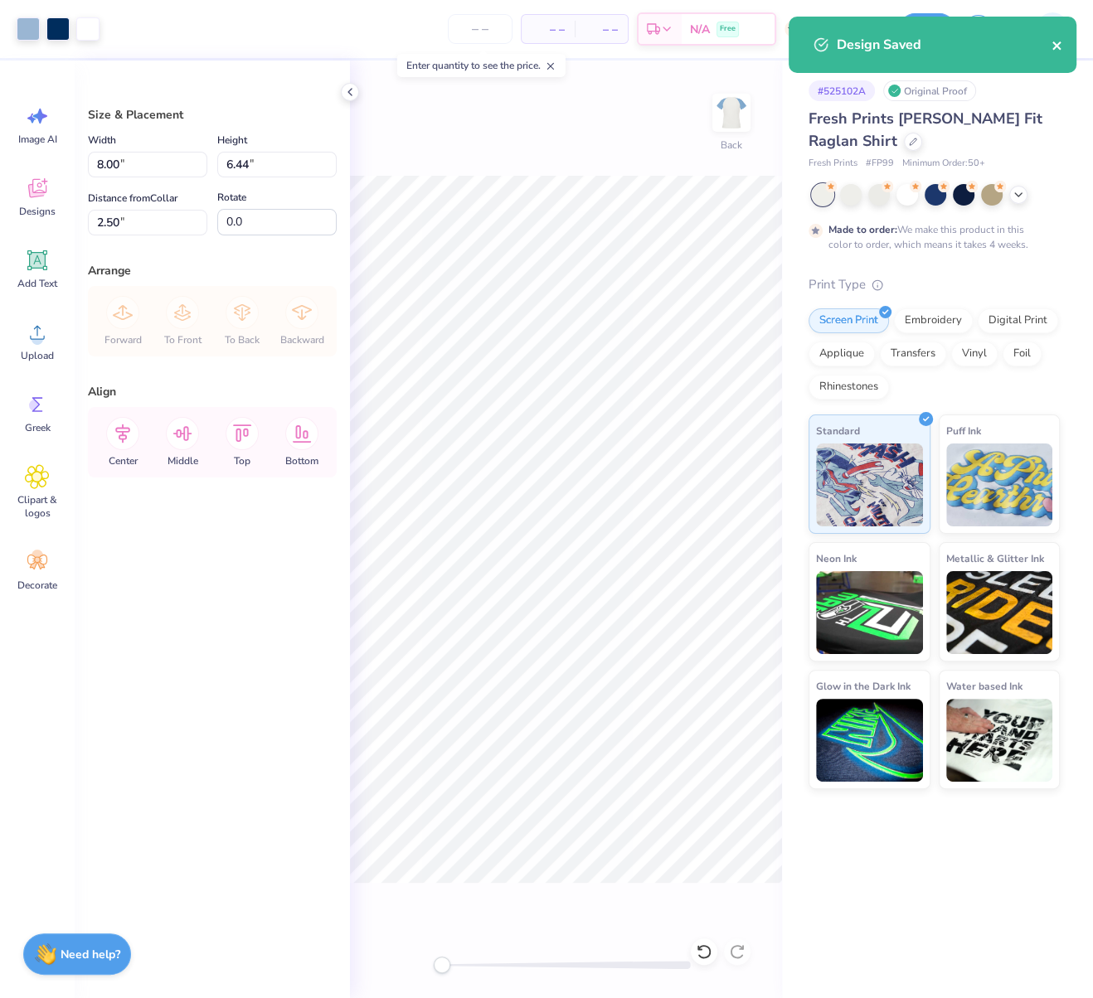  I want to click on span: Puff Ink, so click(964, 430).